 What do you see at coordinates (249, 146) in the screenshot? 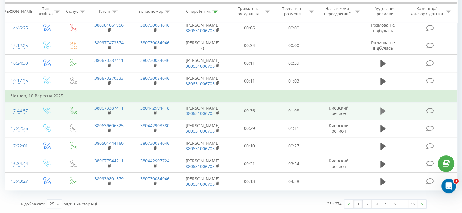
I see `td: 00:10` at bounding box center [249, 146].